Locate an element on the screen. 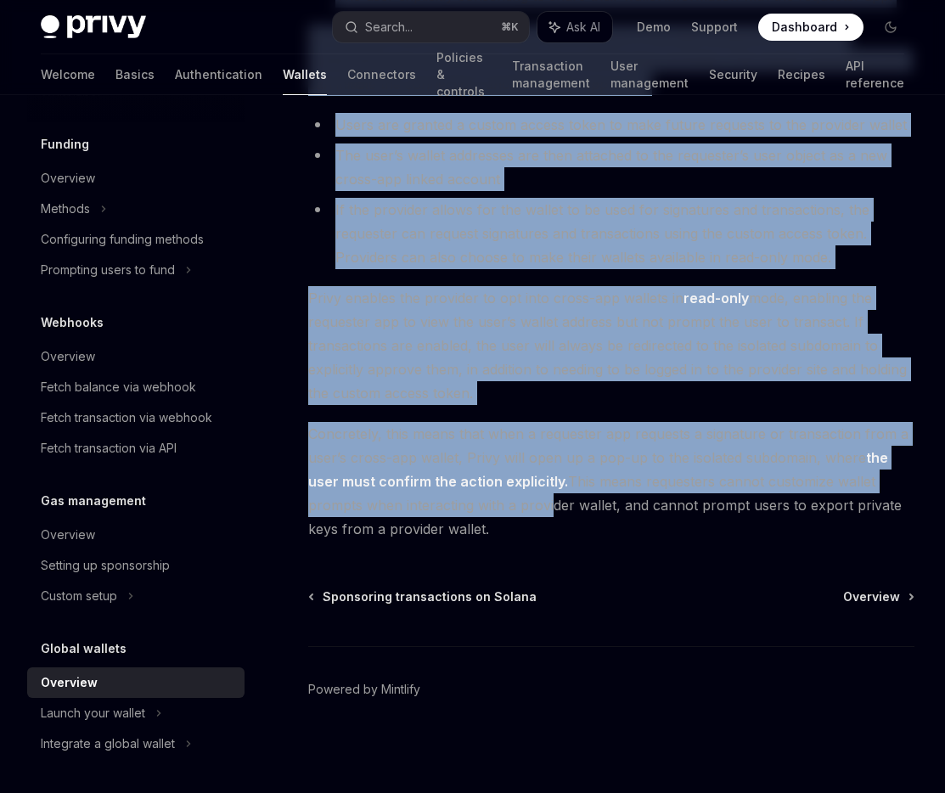 Image resolution: width=945 pixels, height=793 pixels. a: Welcome is located at coordinates (68, 75).